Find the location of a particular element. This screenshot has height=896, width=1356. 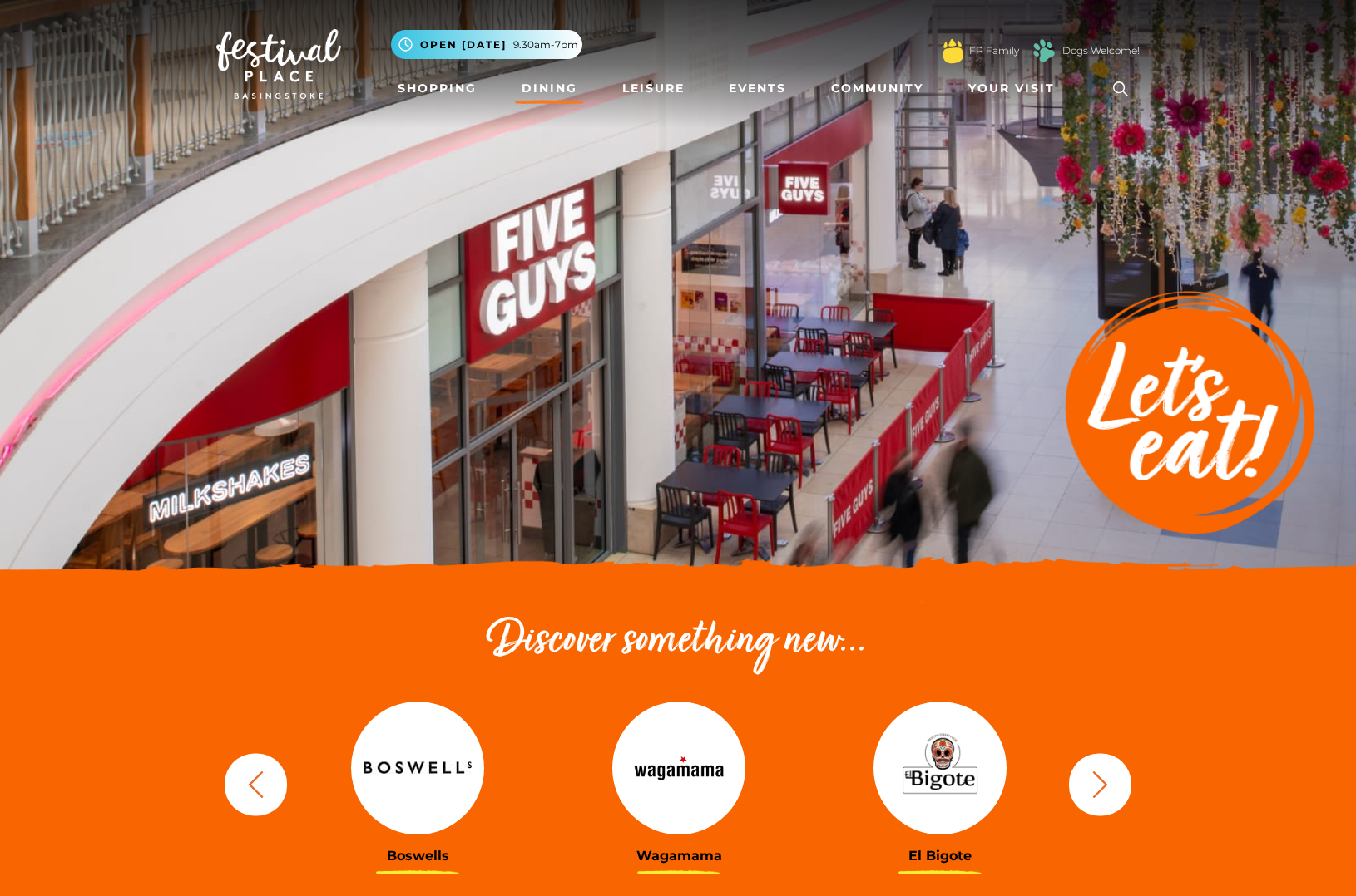

a: El Bigote is located at coordinates (940, 782).